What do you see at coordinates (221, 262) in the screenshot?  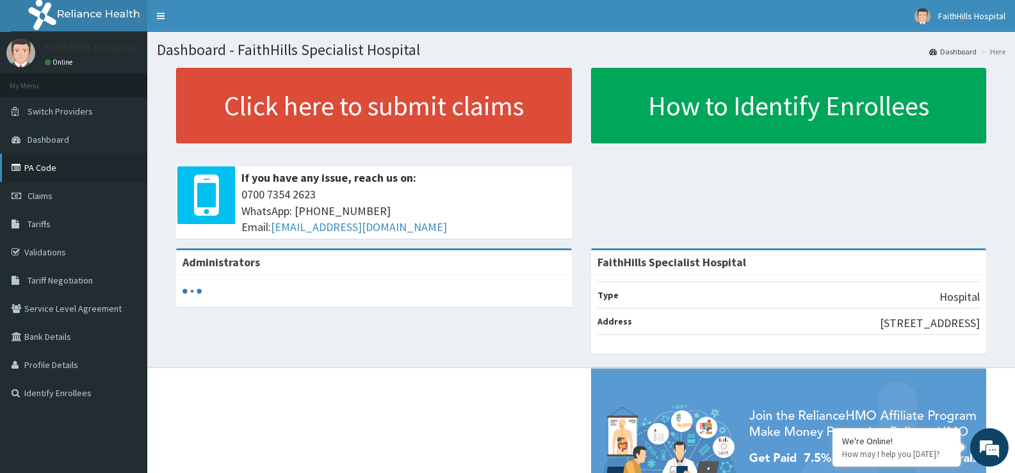 I see `b: Administrators` at bounding box center [221, 262].